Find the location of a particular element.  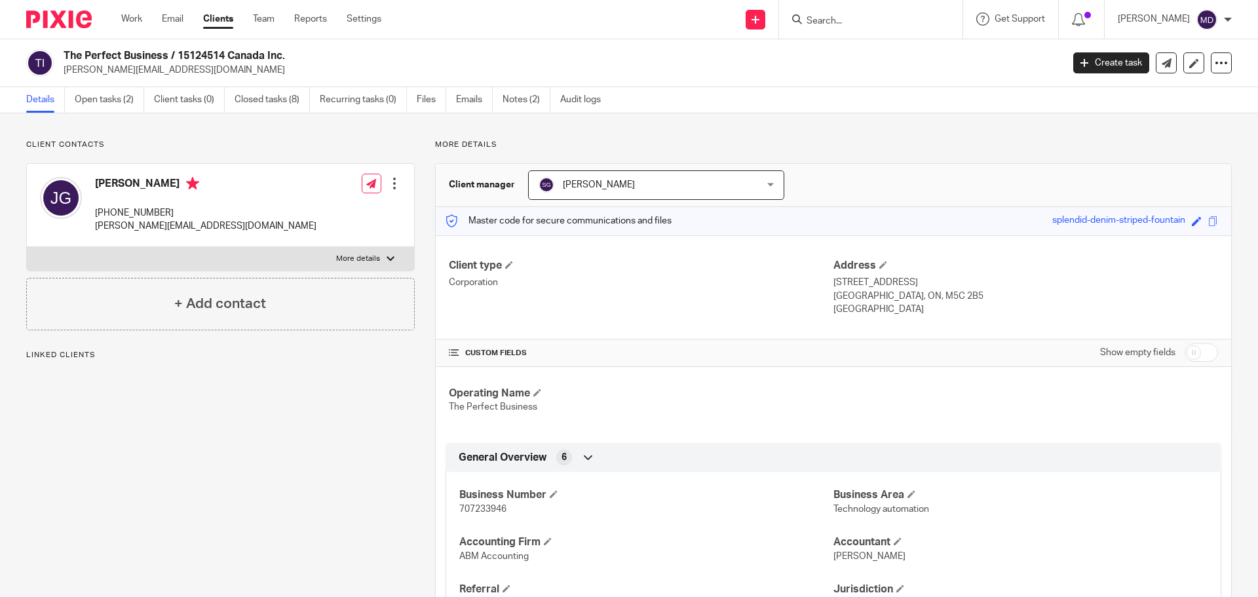

a: Audit logs is located at coordinates (585, 100).